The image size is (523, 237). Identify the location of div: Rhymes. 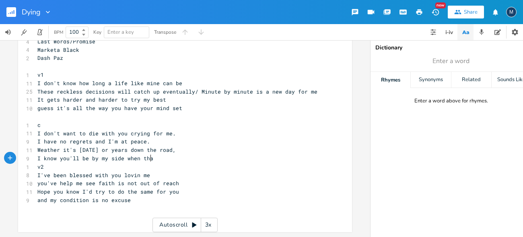
(390, 80).